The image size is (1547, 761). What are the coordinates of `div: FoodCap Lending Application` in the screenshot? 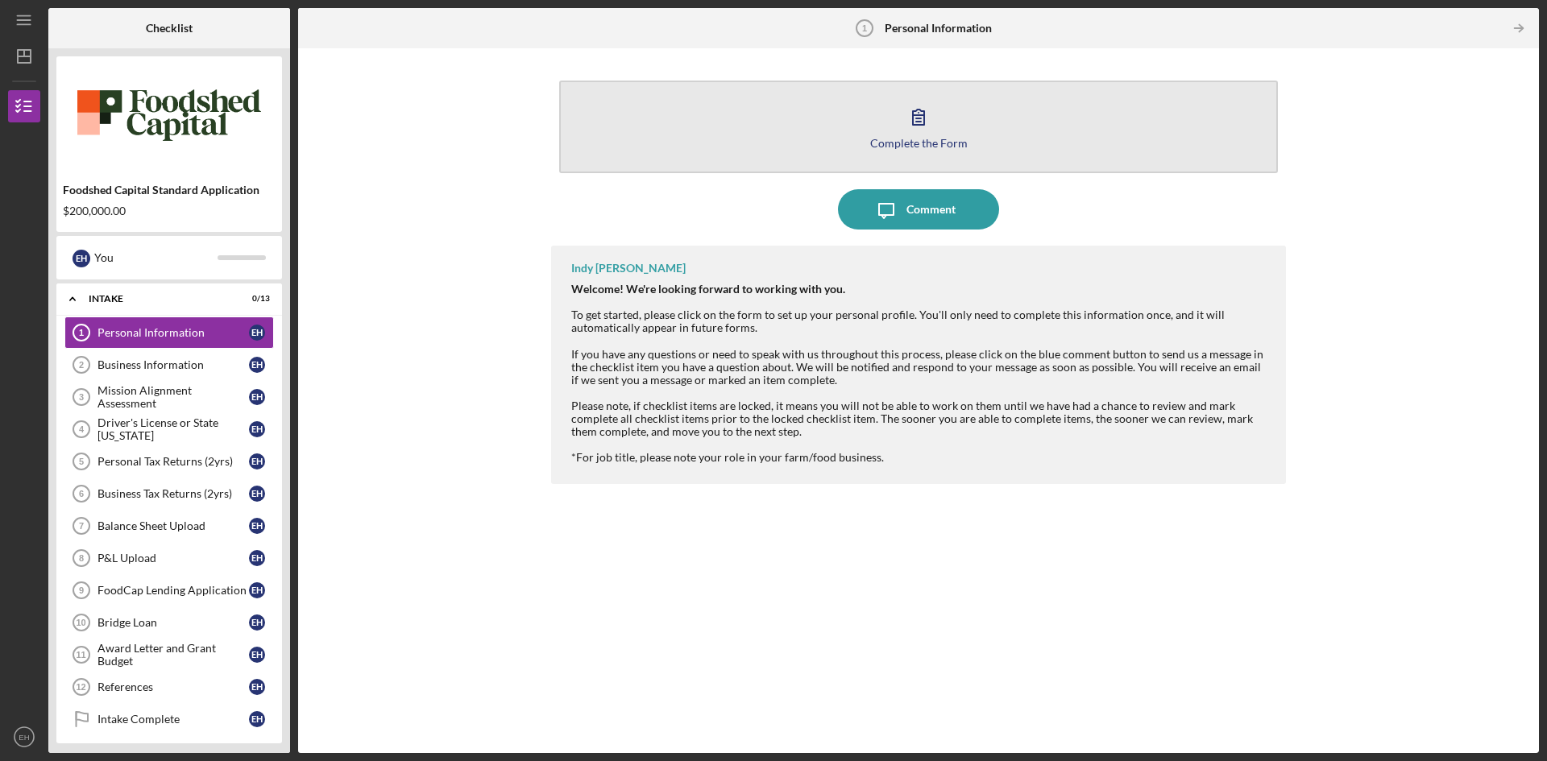 It's located at (173, 591).